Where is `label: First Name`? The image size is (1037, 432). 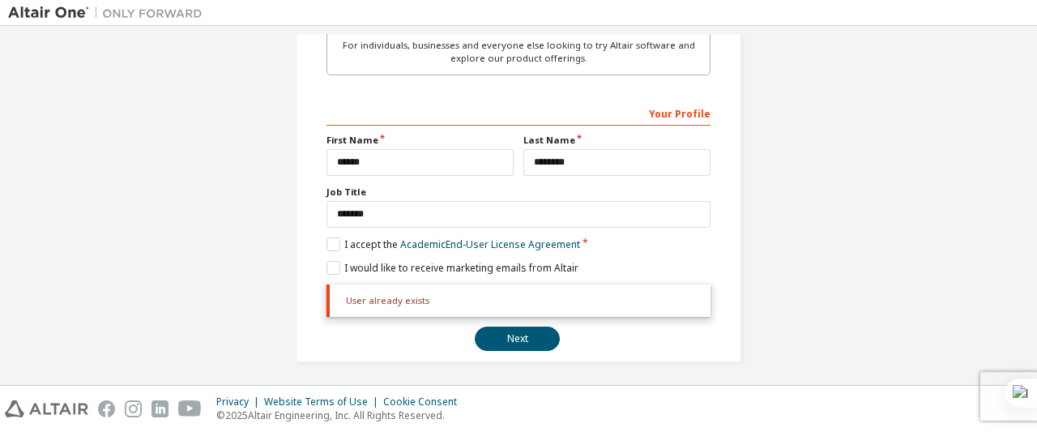 label: First Name is located at coordinates (420, 140).